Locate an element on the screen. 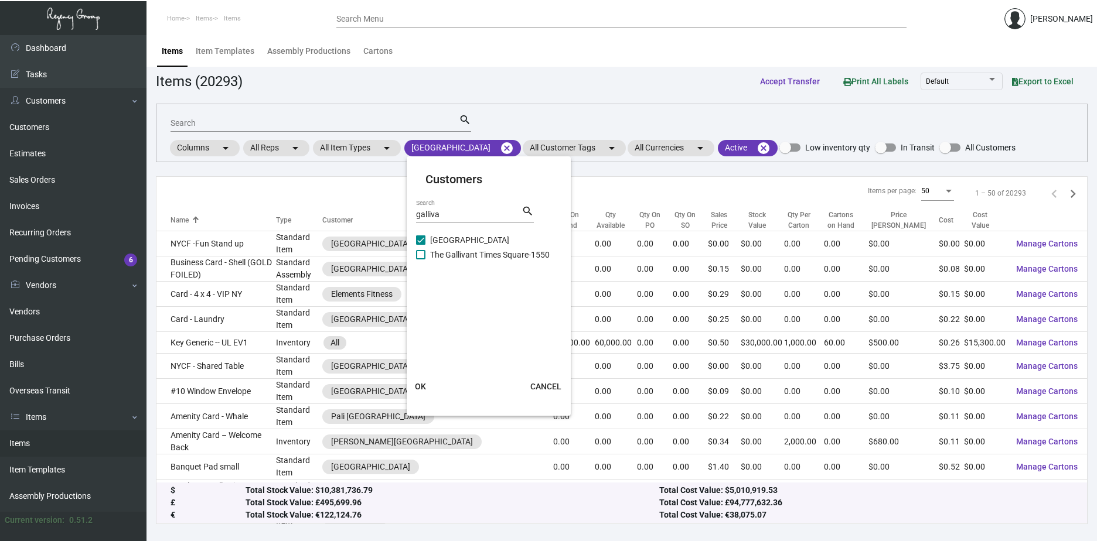  button: OK is located at coordinates (421, 387).